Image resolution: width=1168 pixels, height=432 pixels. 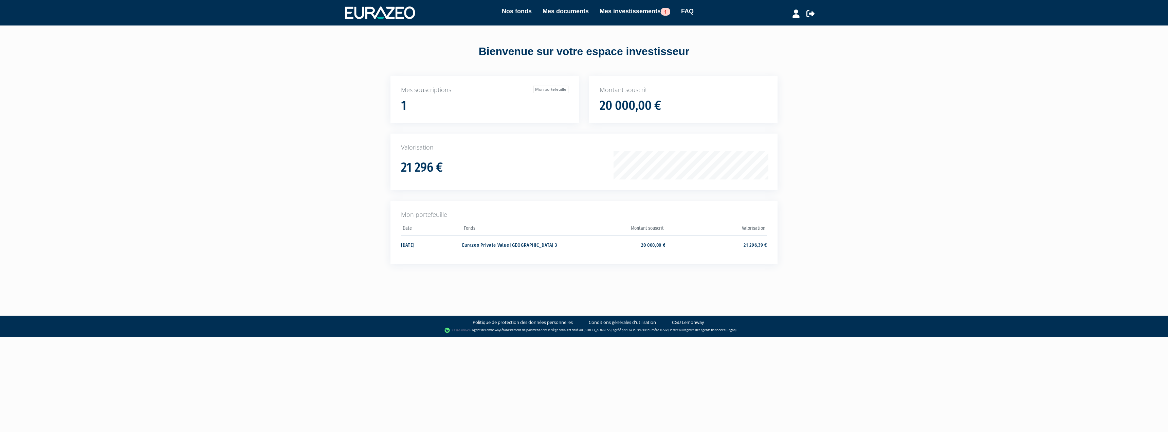 What do you see at coordinates (485, 90) in the screenshot?
I see `p: Mes souscriptions` at bounding box center [485, 90].